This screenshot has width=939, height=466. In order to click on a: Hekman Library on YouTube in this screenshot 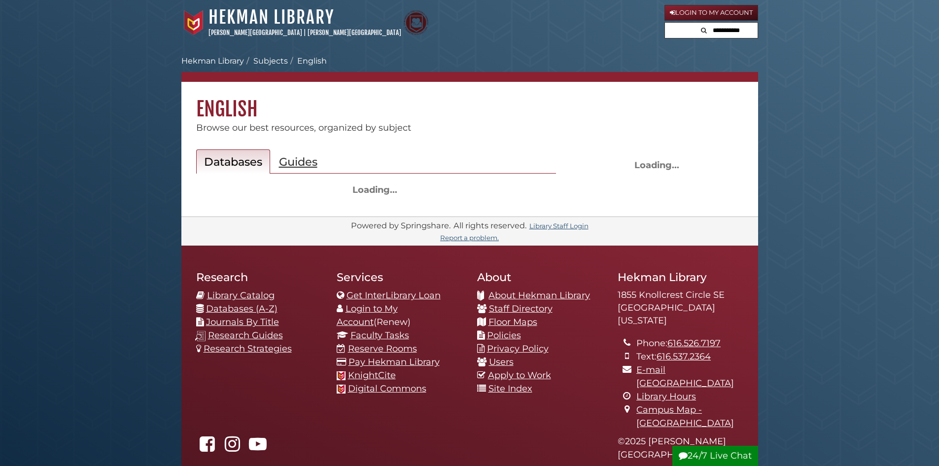, I will do `click(258, 447)`.